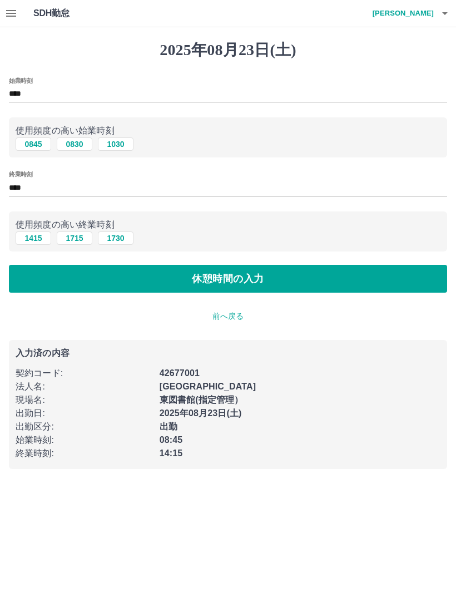 The height and width of the screenshot is (597, 456). I want to click on h1: 2025年08月23日(土), so click(228, 50).